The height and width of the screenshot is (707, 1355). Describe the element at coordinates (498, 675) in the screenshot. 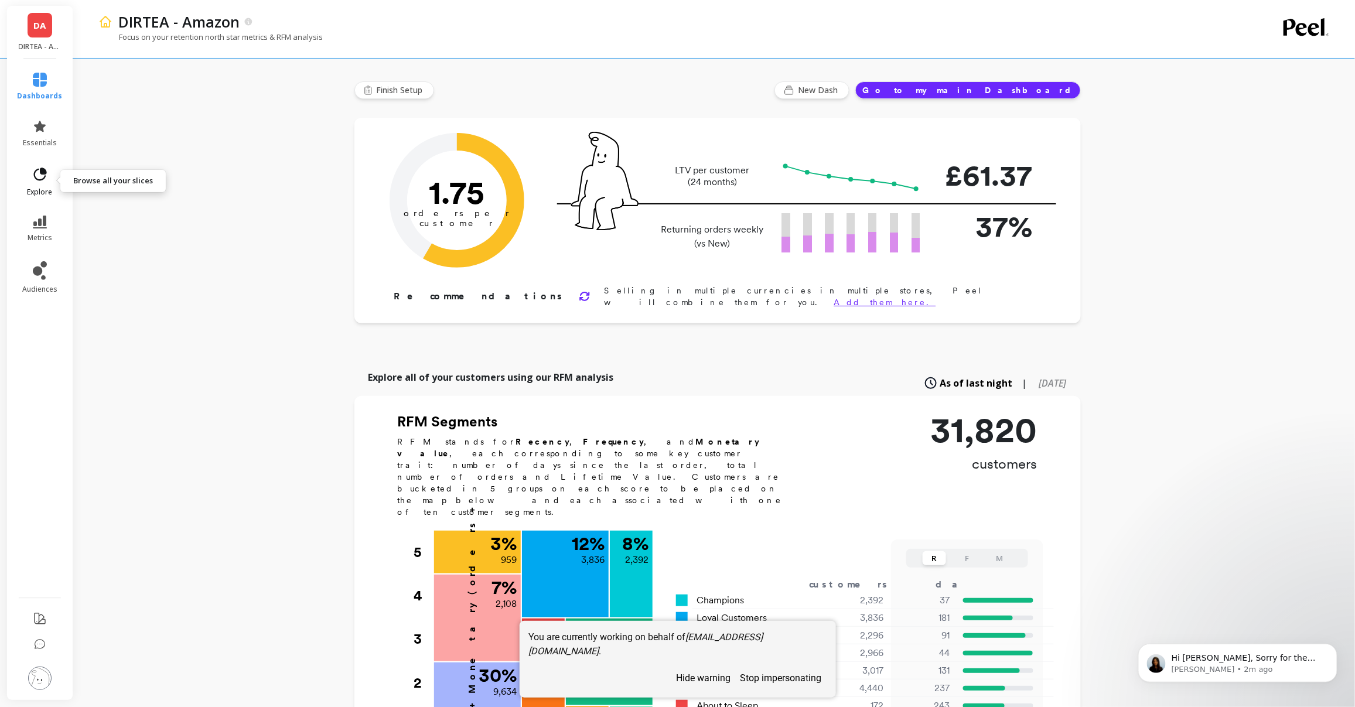

I see `p: 30 %` at that location.